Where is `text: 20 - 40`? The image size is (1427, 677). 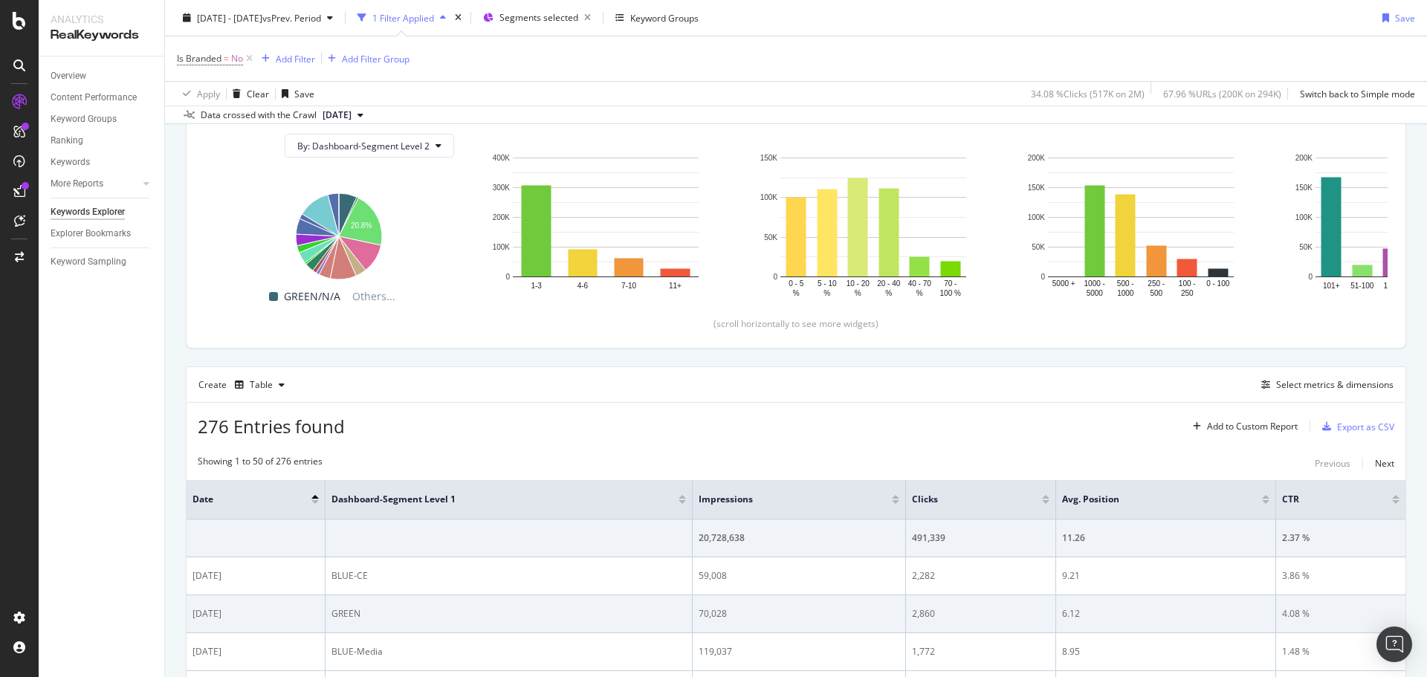 text: 20 - 40 is located at coordinates (889, 283).